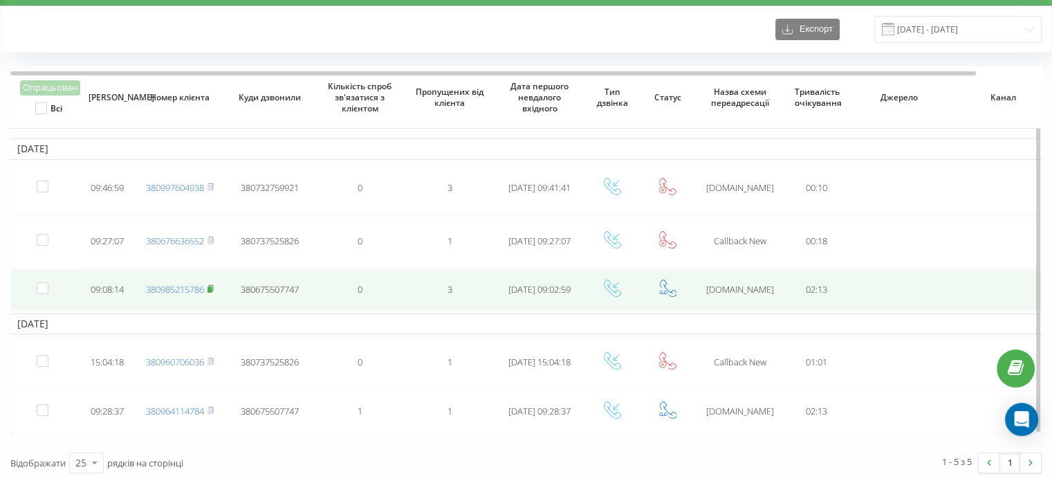  What do you see at coordinates (107, 411) in the screenshot?
I see `td: 09:28:37` at bounding box center [107, 411].